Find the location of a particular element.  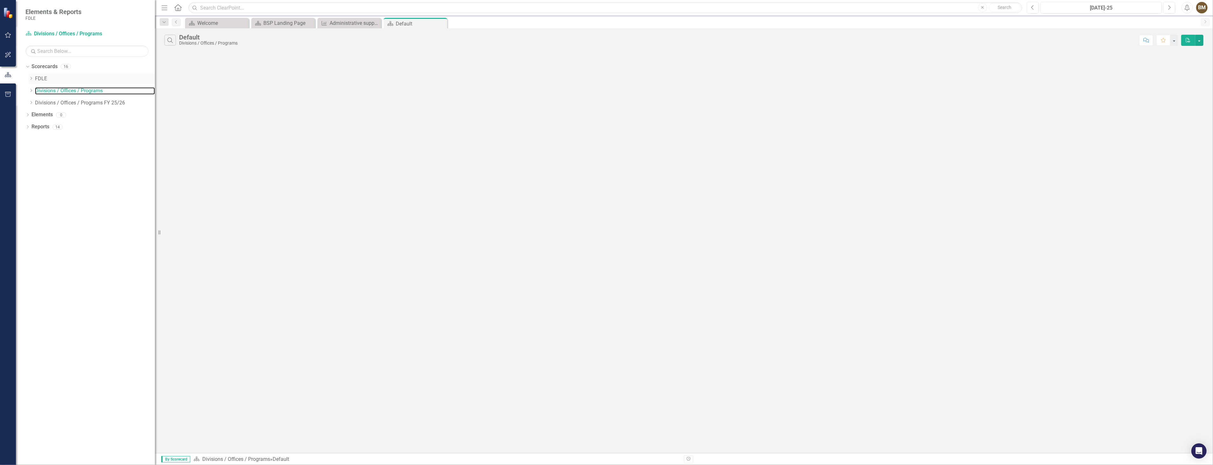

a: FDLE is located at coordinates (95, 79).